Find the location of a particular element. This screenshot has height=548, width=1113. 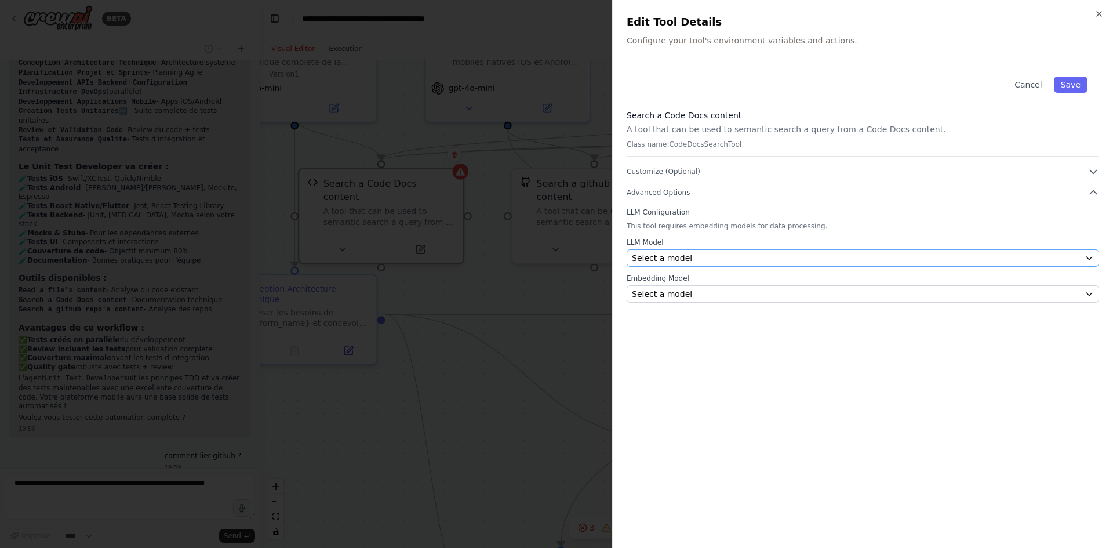

button: Save is located at coordinates (1071, 85).